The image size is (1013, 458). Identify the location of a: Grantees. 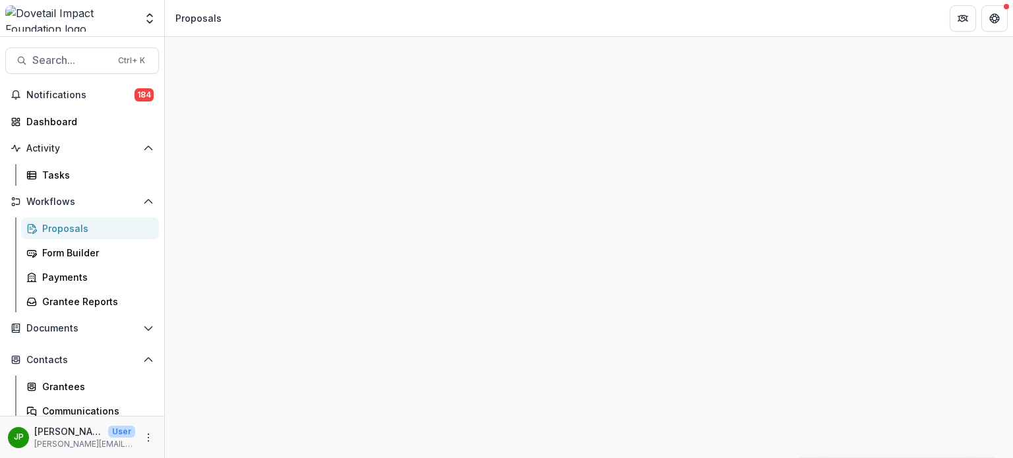
(90, 386).